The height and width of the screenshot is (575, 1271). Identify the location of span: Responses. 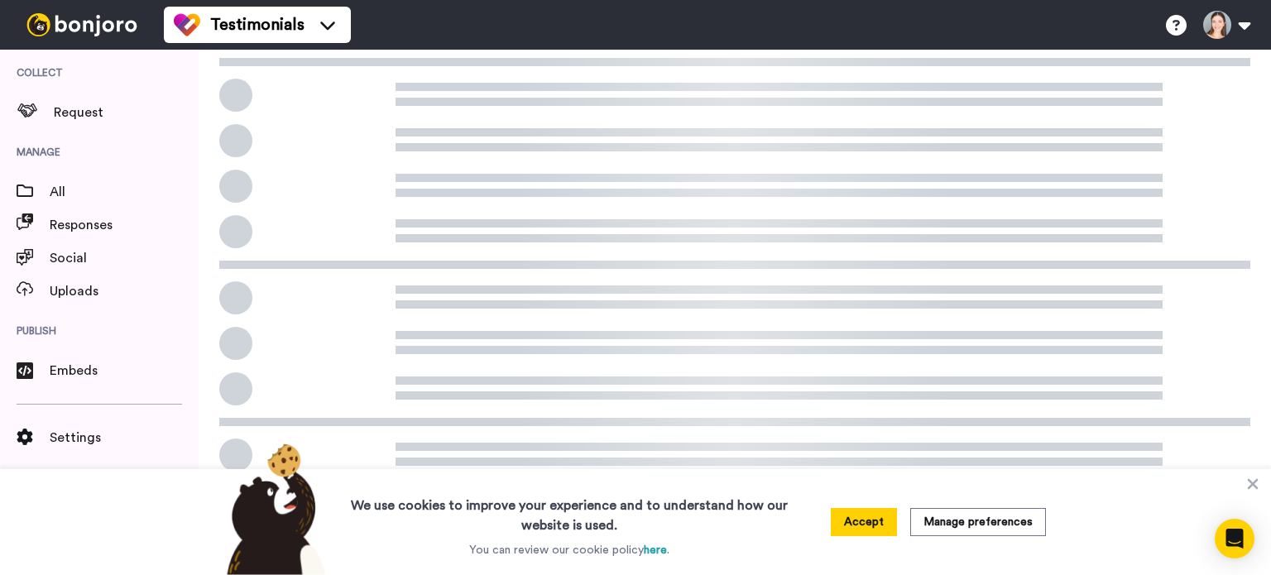
(124, 225).